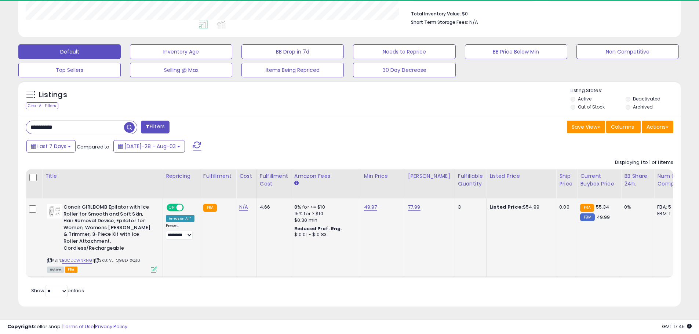 The width and height of the screenshot is (699, 334). Describe the element at coordinates (414, 207) in the screenshot. I see `a: 77.99` at that location.